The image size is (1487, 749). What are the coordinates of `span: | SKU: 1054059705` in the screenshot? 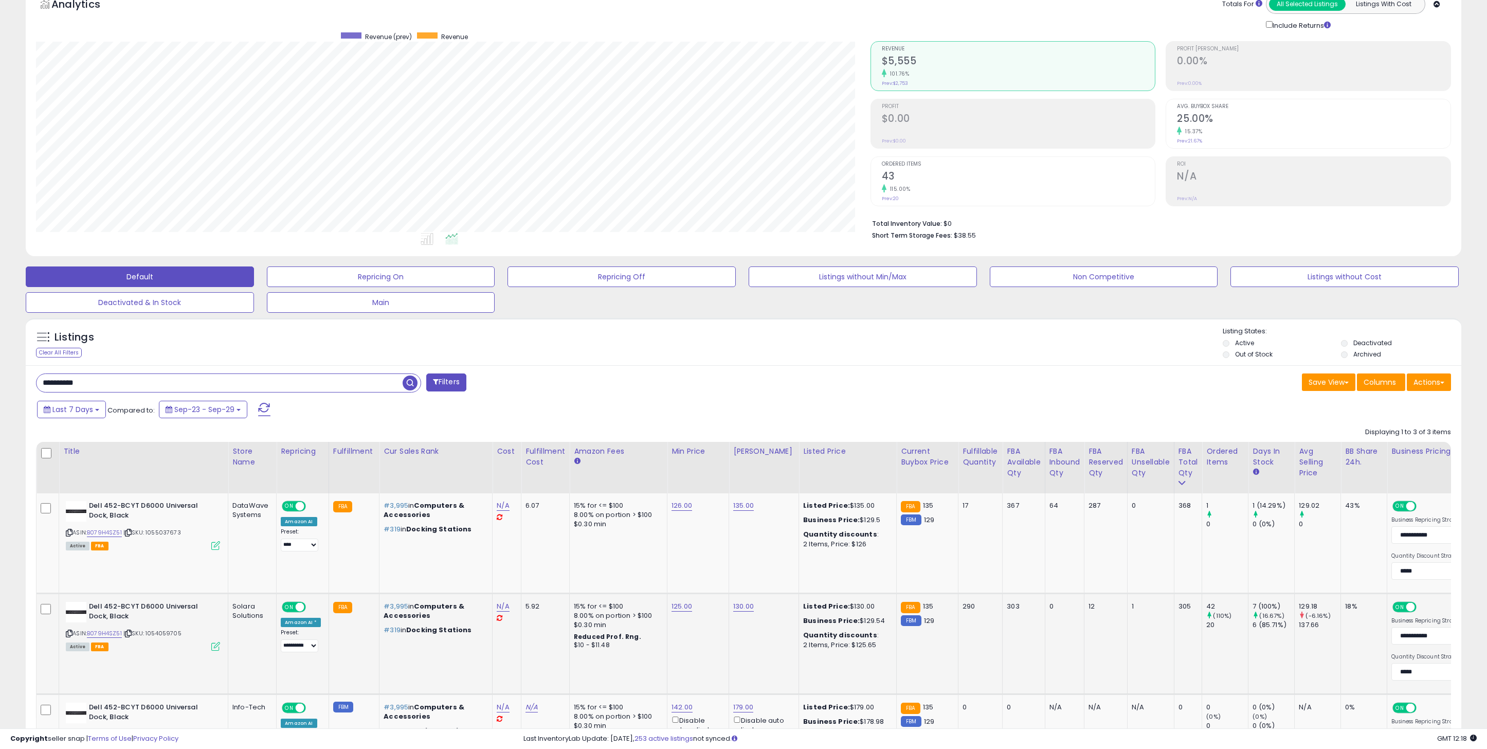 It's located at (152, 633).